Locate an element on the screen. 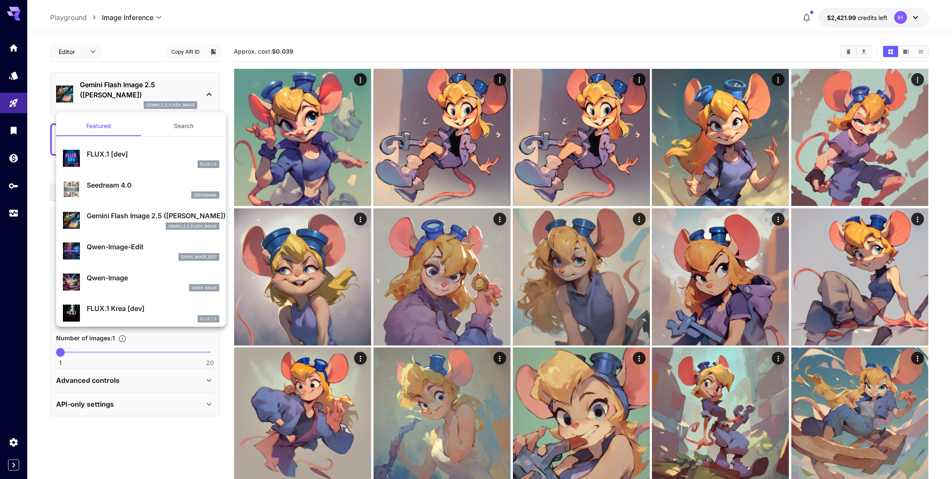 The image size is (952, 479). div: Qwen-Image-Editqwen_image_edit is located at coordinates (141, 251).